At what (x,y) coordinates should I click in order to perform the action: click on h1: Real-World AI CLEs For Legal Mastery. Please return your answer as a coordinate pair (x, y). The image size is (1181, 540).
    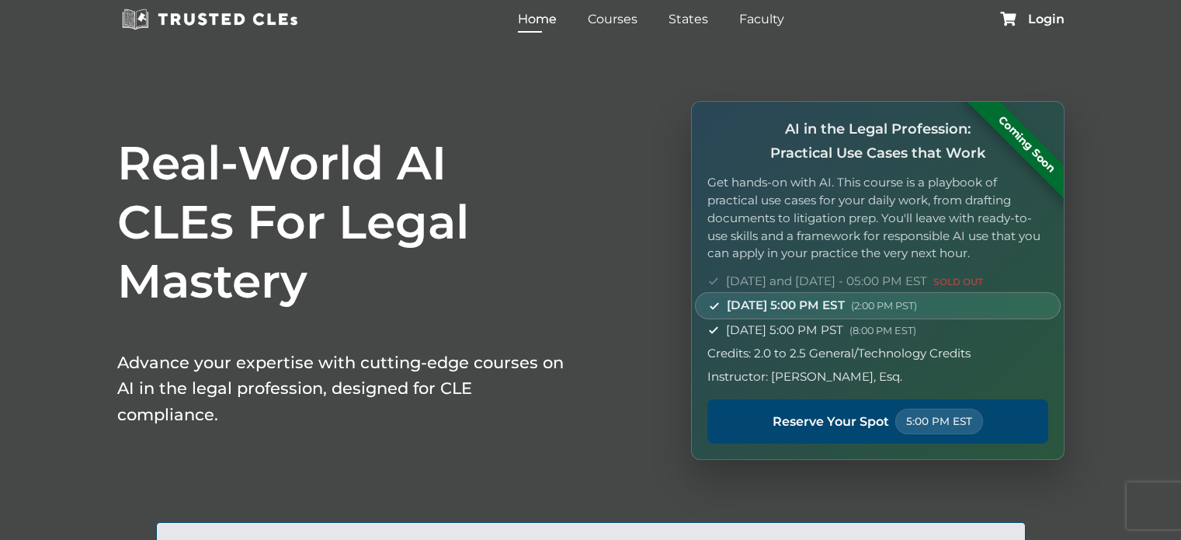
    Looking at the image, I should click on (343, 222).